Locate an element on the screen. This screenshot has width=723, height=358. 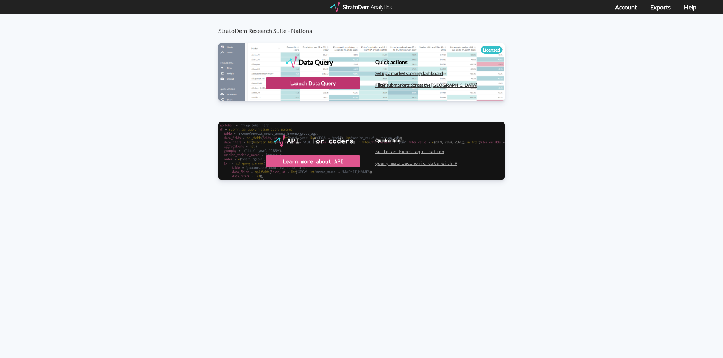
a: Exports is located at coordinates (661, 7).